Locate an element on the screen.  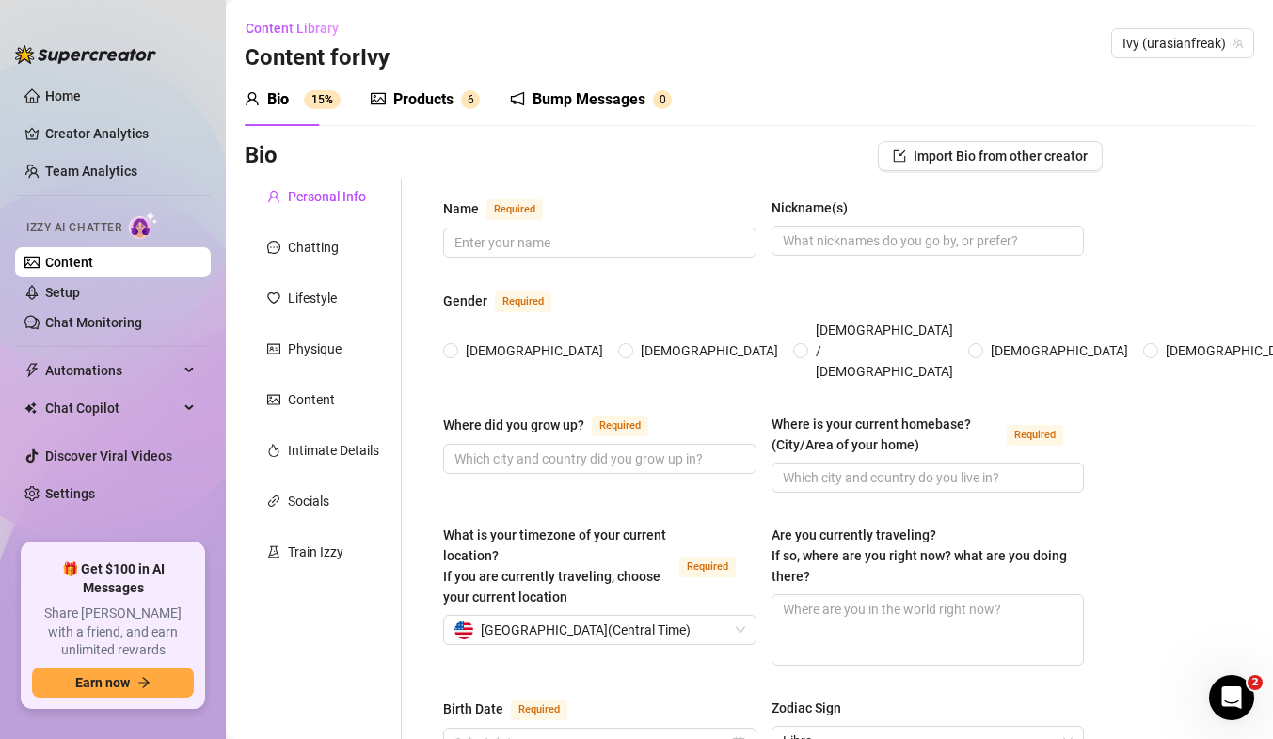
label: Where is your current homebase? (City/Area of your home) is located at coordinates (927, 435).